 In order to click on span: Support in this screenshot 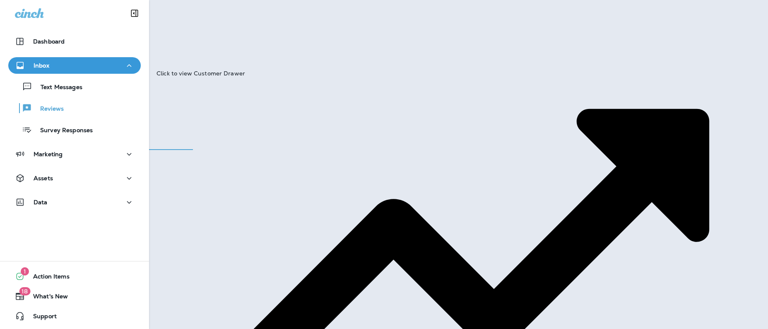, I will do `click(41, 318)`.